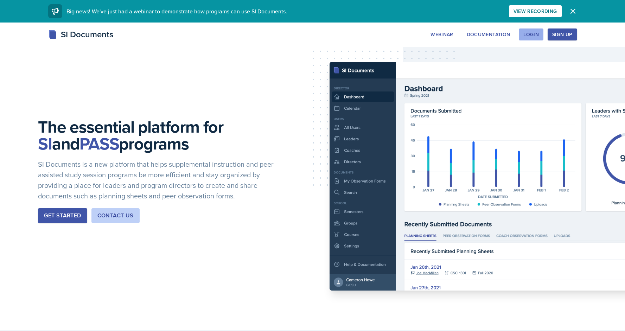 The width and height of the screenshot is (625, 331). Describe the element at coordinates (562, 34) in the screenshot. I see `button: Sign Up` at that location.